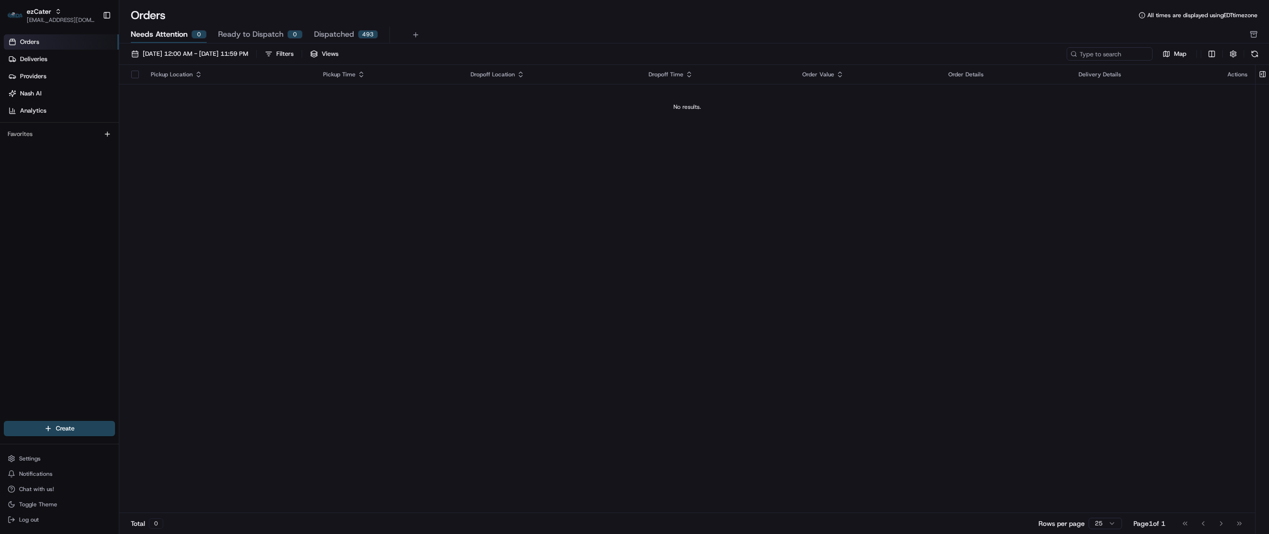 Image resolution: width=1269 pixels, height=534 pixels. Describe the element at coordinates (279, 54) in the screenshot. I see `button: Filters` at that location.